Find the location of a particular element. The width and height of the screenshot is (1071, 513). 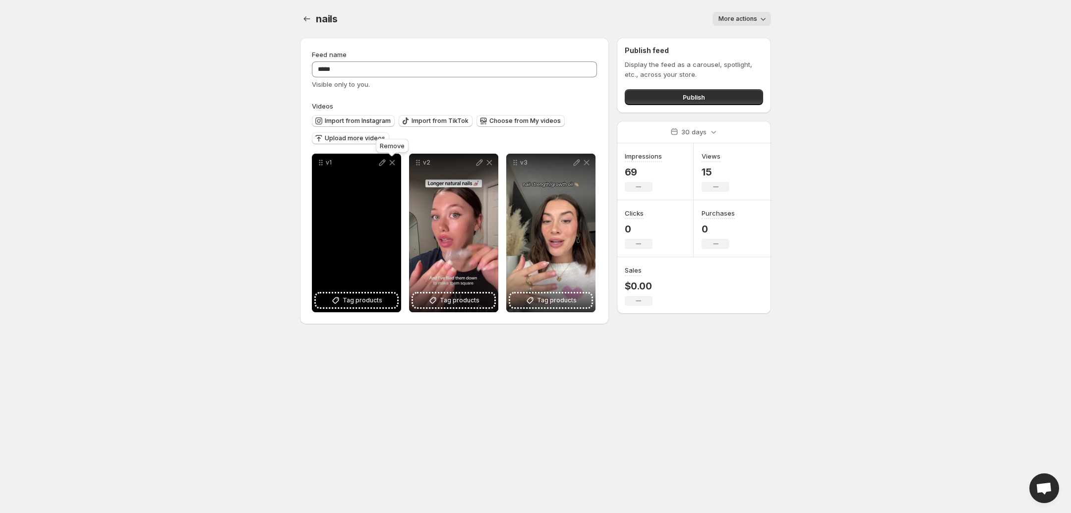

div: v1Tag products is located at coordinates (357, 233).